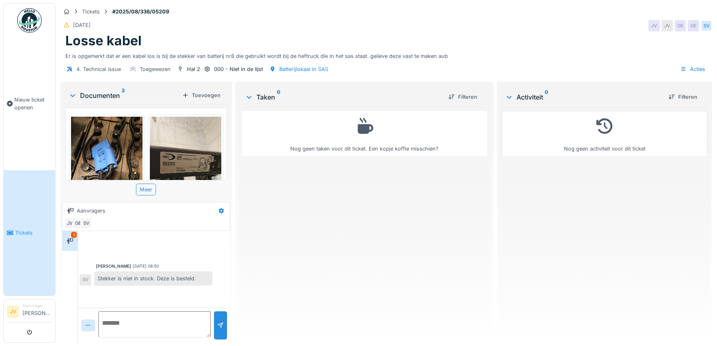 The height and width of the screenshot is (346, 717). Describe the element at coordinates (91, 211) in the screenshot. I see `div: Aanvragers` at that location.